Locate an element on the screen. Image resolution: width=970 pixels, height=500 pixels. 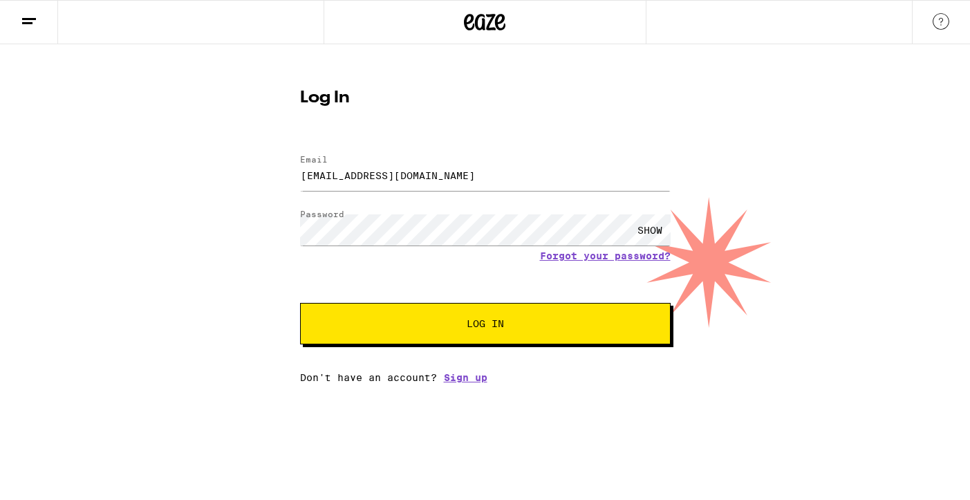
div: Don't have an account? is located at coordinates (485, 377).